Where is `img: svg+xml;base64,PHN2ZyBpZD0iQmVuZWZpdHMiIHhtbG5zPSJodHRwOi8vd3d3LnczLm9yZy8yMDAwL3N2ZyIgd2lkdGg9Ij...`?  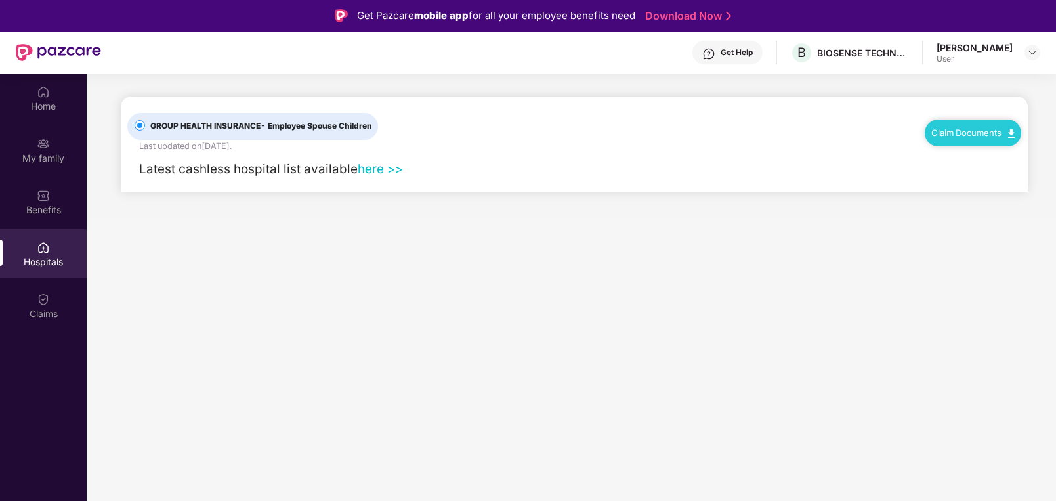
img: svg+xml;base64,PHN2ZyBpZD0iQmVuZWZpdHMiIHhtbG5zPSJodHRwOi8vd3d3LnczLm9yZy8yMDAwL3N2ZyIgd2lkdGg9Ij... is located at coordinates (43, 196).